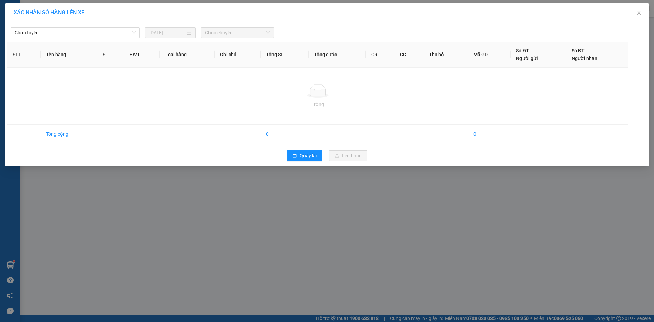 This screenshot has height=322, width=654. What do you see at coordinates (305, 156) in the screenshot?
I see `button: rollbackQuay lại` at bounding box center [305, 156].